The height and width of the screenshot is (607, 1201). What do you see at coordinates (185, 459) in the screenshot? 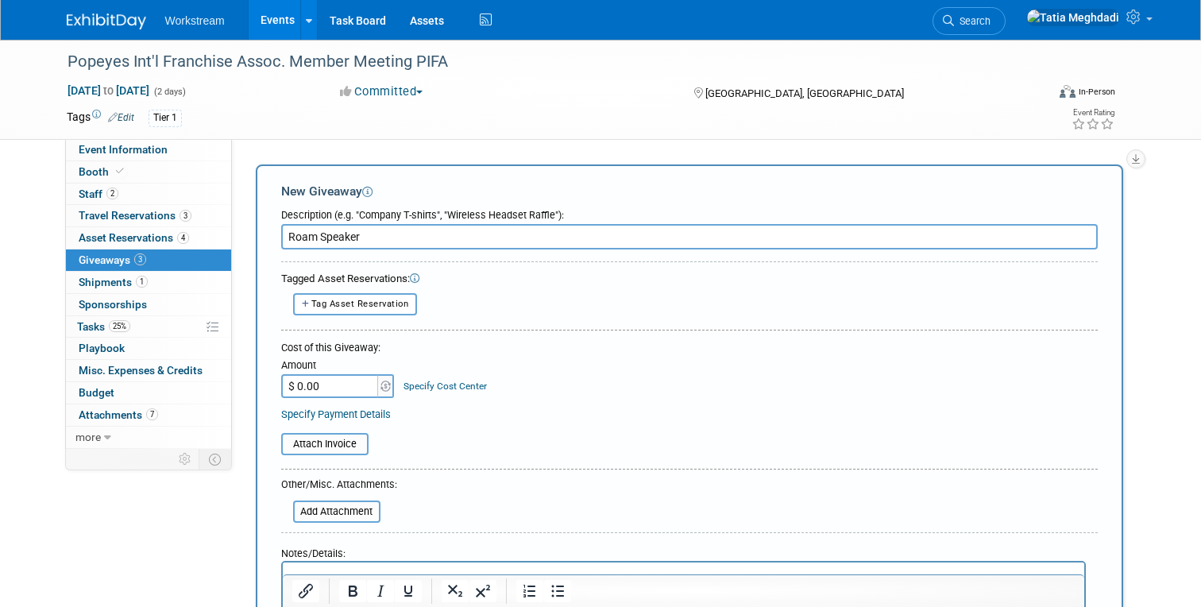
I see `td: Personalize Event Tab Strip` at bounding box center [185, 459].